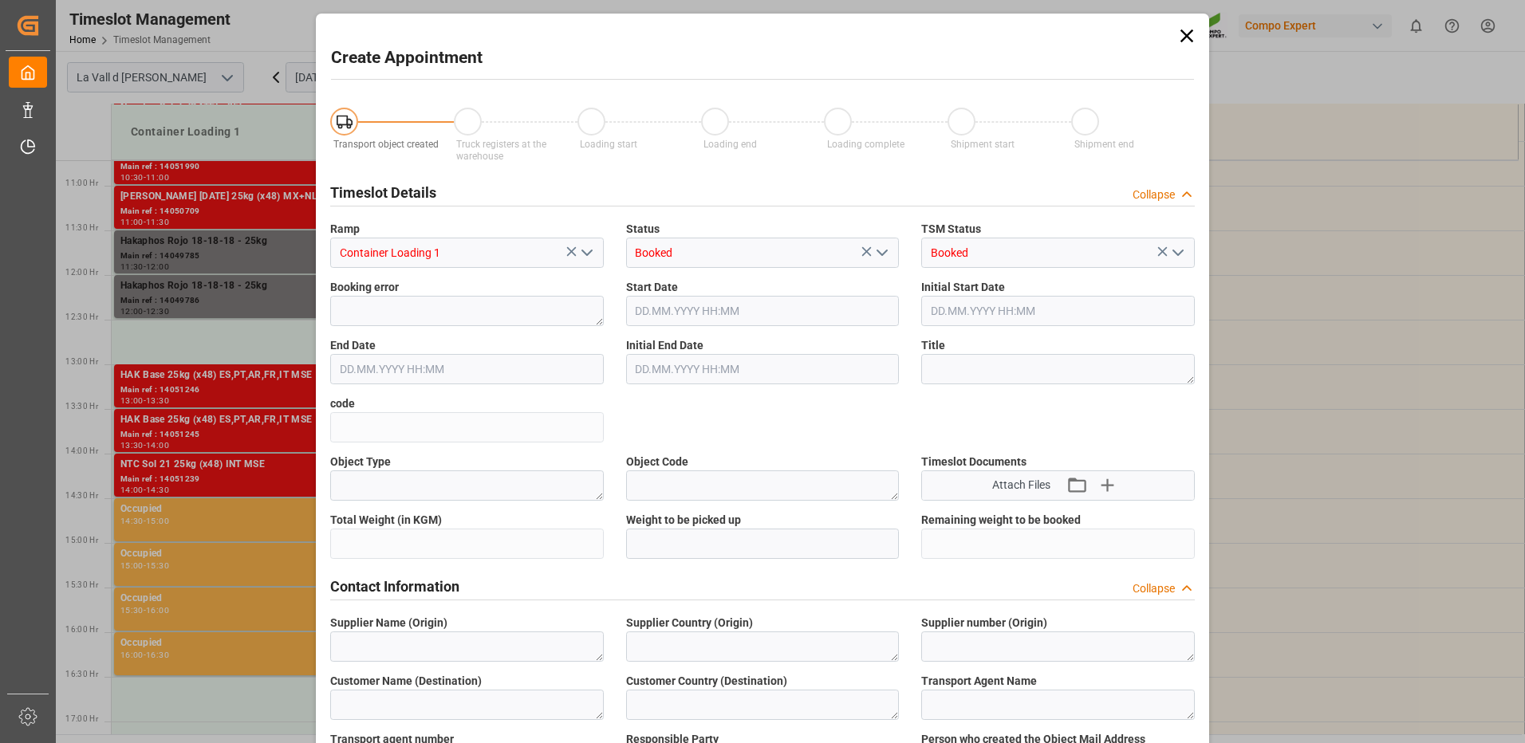 This screenshot has height=743, width=1525. What do you see at coordinates (608, 144) in the screenshot?
I see `span: Loading start` at bounding box center [608, 144].